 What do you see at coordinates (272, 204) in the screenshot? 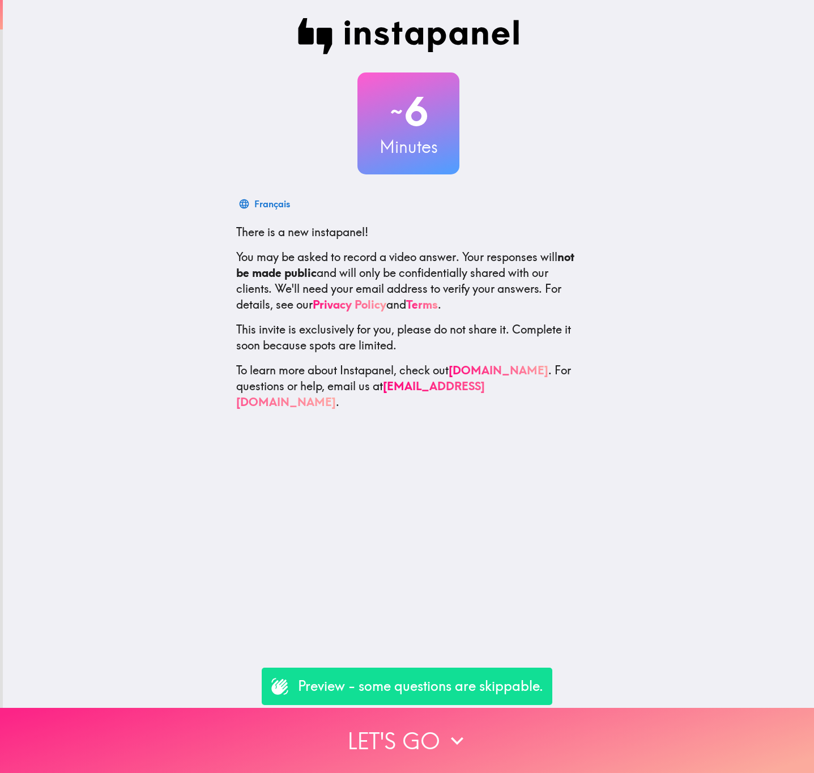
I see `div: Français` at bounding box center [272, 204].